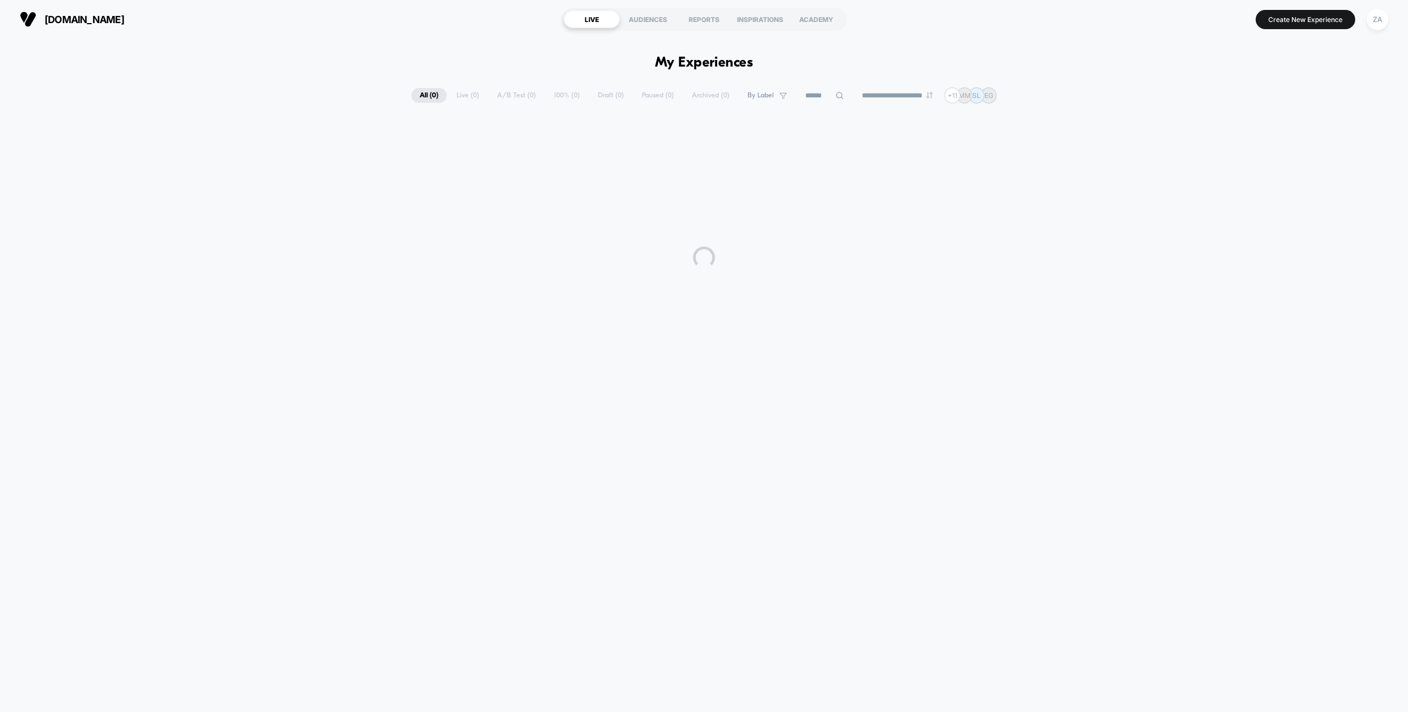 This screenshot has width=1408, height=712. I want to click on p: EG, so click(989, 95).